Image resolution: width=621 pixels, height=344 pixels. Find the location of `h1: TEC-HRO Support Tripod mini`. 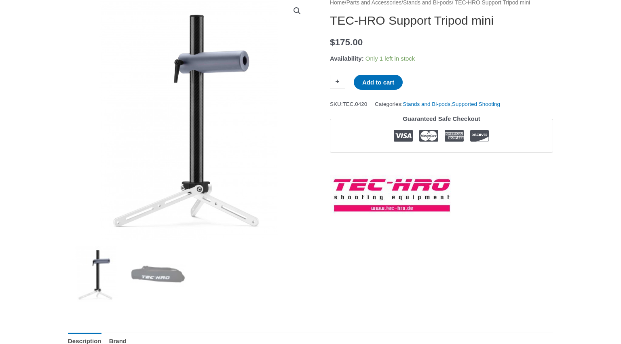

h1: TEC-HRO Support Tripod mini is located at coordinates (441, 21).